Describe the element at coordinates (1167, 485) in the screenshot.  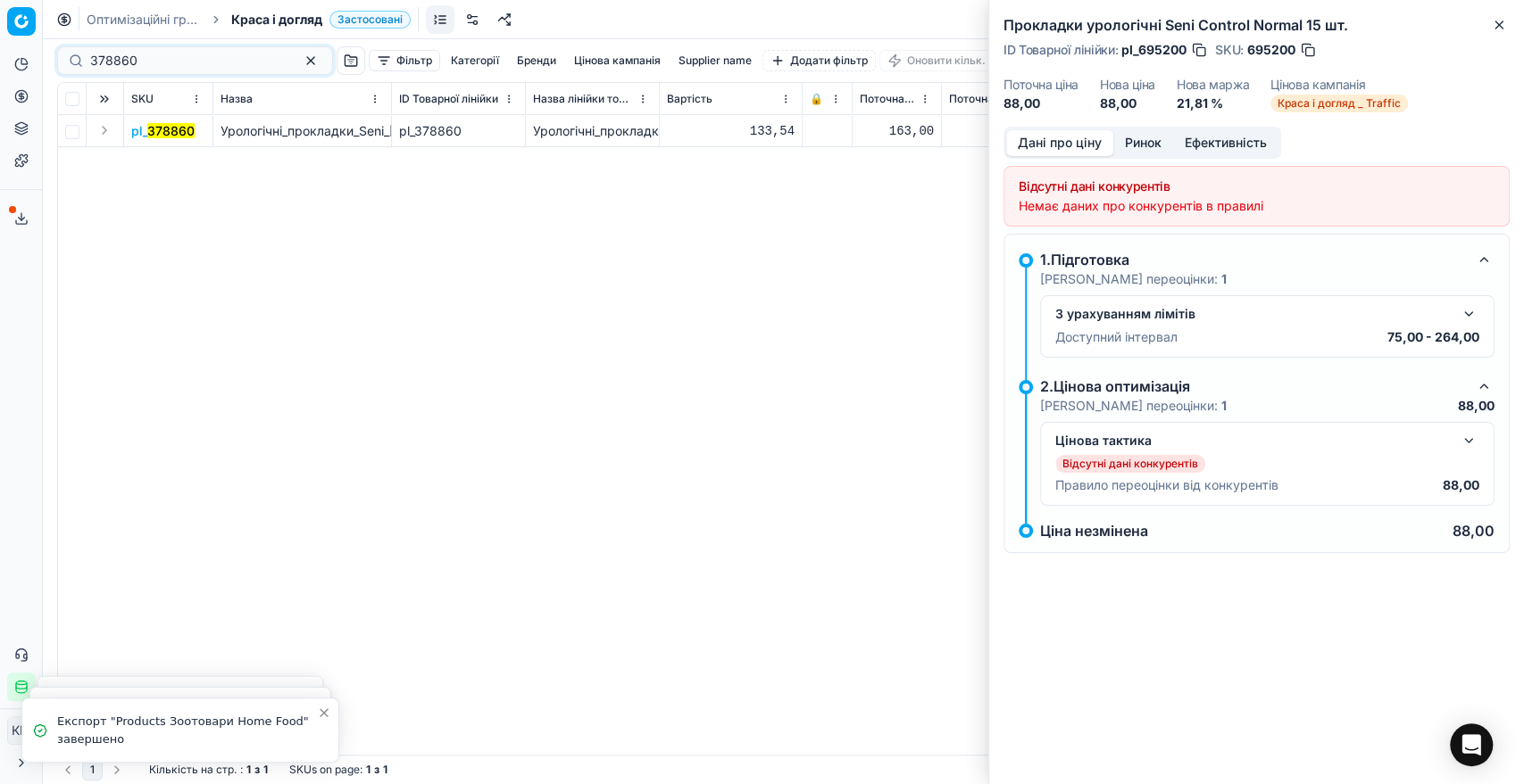
I see `p: Правило переоцінки від конкурентів` at that location.